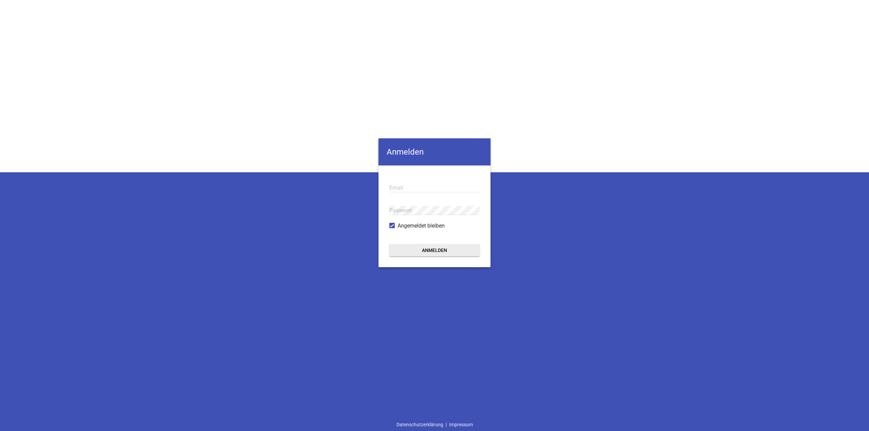  I want to click on span: Angemeldet bleiben, so click(421, 226).